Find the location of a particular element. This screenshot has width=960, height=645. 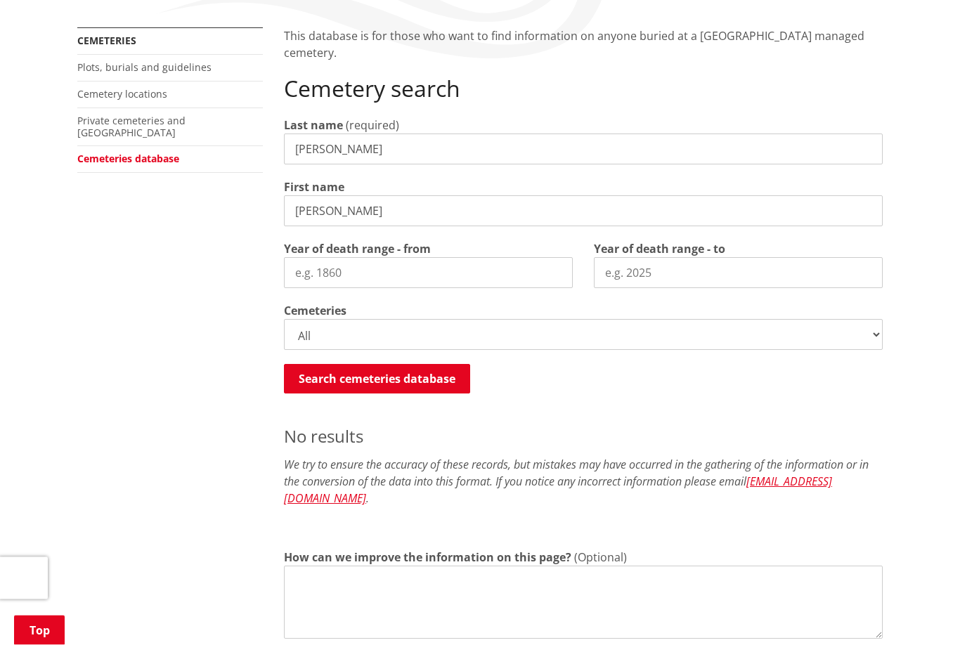

label: Cemeteries is located at coordinates (315, 311).